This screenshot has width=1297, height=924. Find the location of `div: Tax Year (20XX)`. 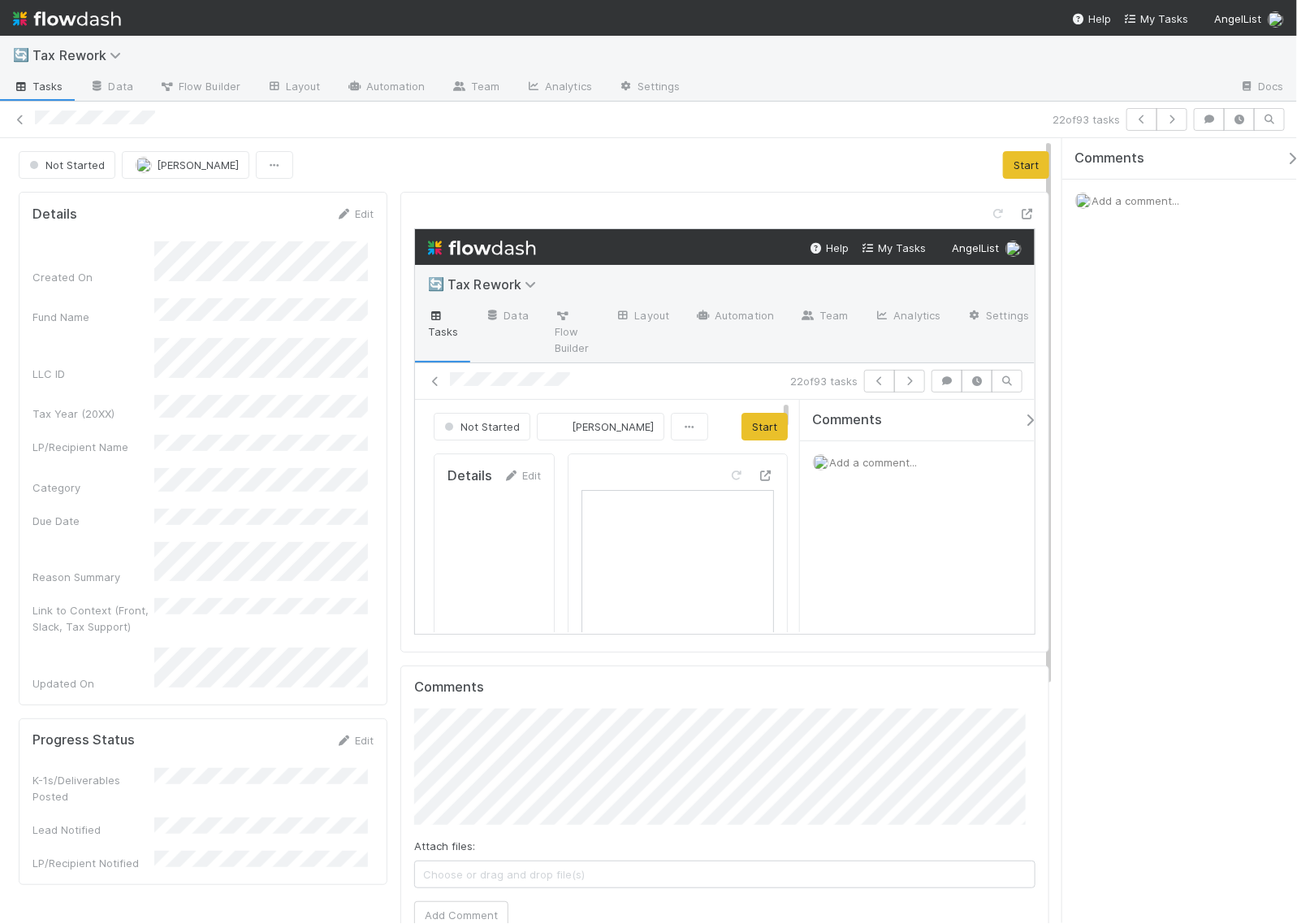

div: Tax Year (20XX) is located at coordinates (94, 413).